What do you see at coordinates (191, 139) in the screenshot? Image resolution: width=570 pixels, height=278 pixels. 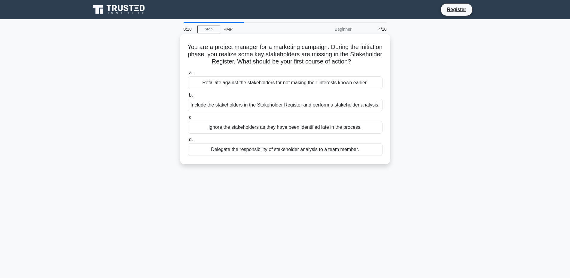 I see `span: d.` at bounding box center [191, 139].